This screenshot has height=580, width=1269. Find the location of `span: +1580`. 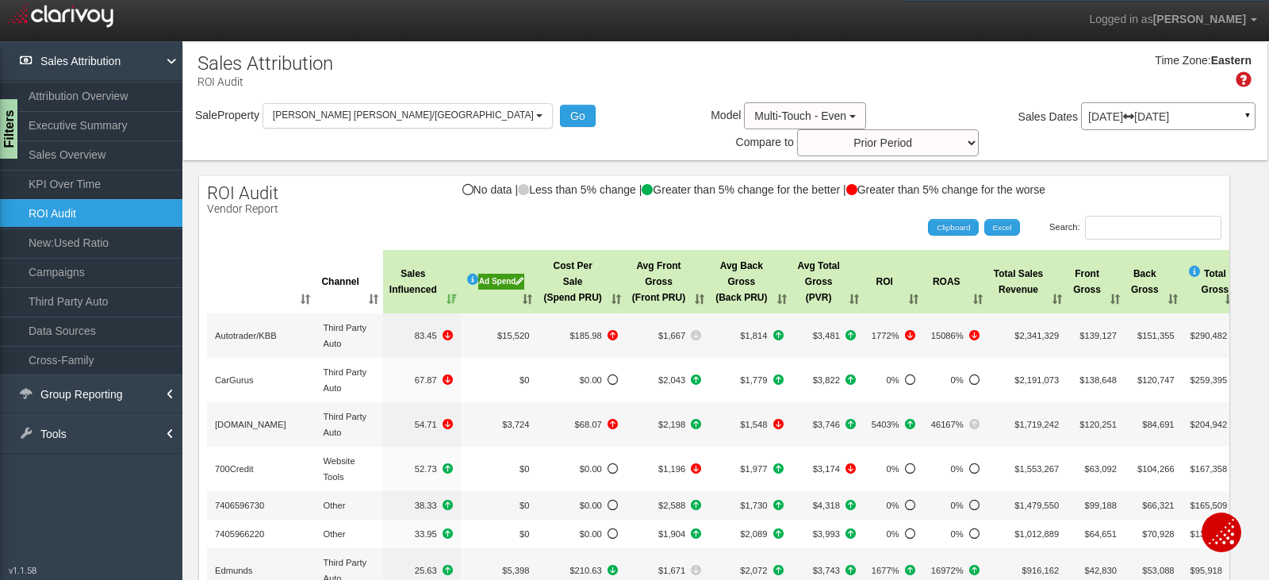

span: +1580 is located at coordinates (827, 505).